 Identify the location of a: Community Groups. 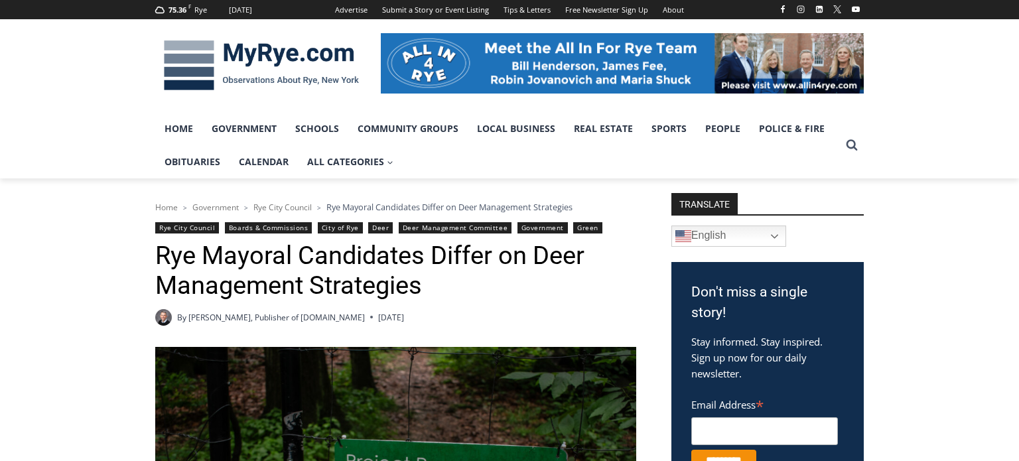
(408, 129).